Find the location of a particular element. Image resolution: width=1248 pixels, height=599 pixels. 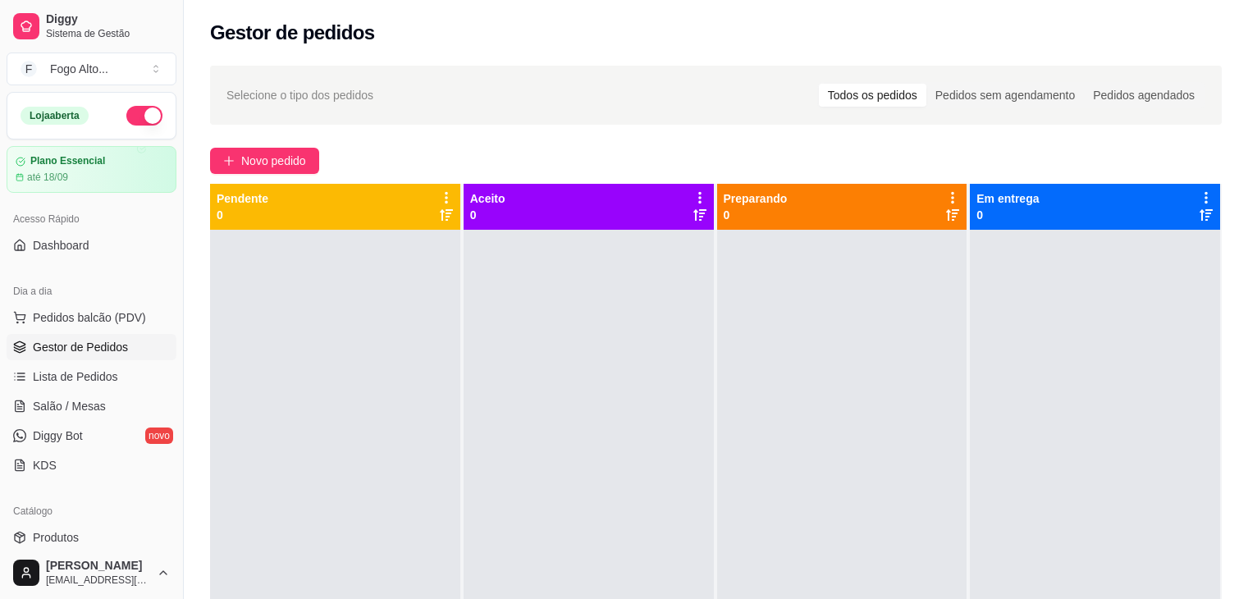

span: plus is located at coordinates (229, 161).